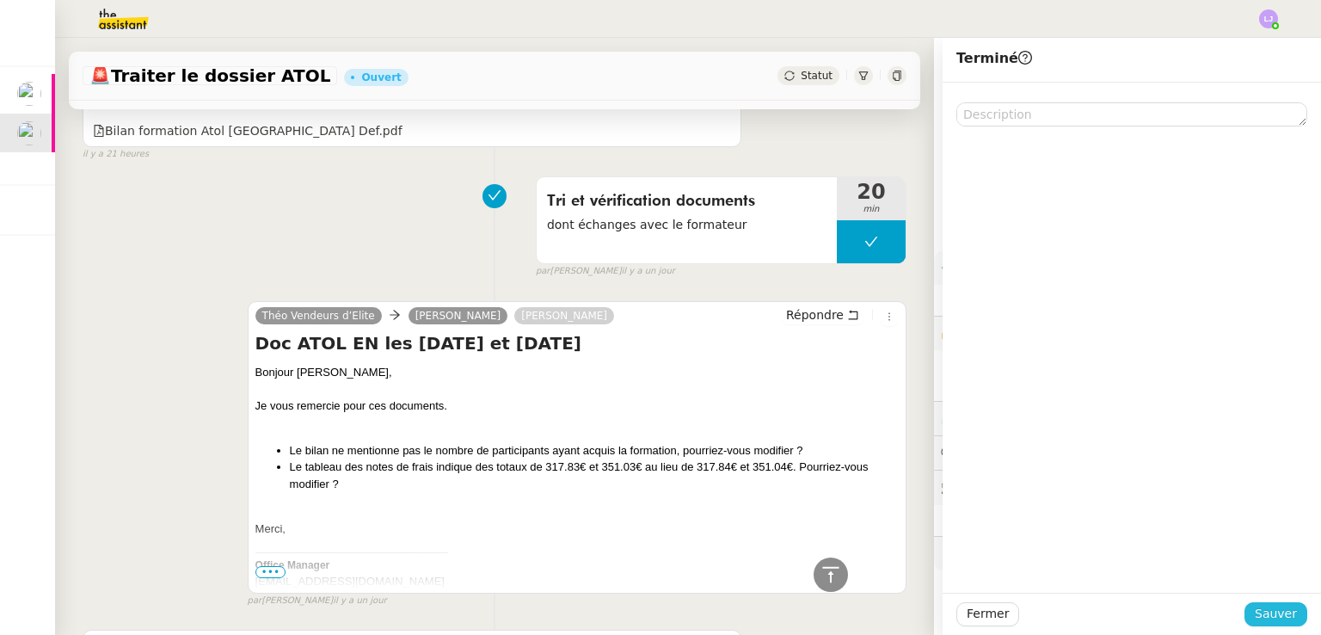 This screenshot has width=1321, height=635. I want to click on span: Sauver, so click(1275, 613).